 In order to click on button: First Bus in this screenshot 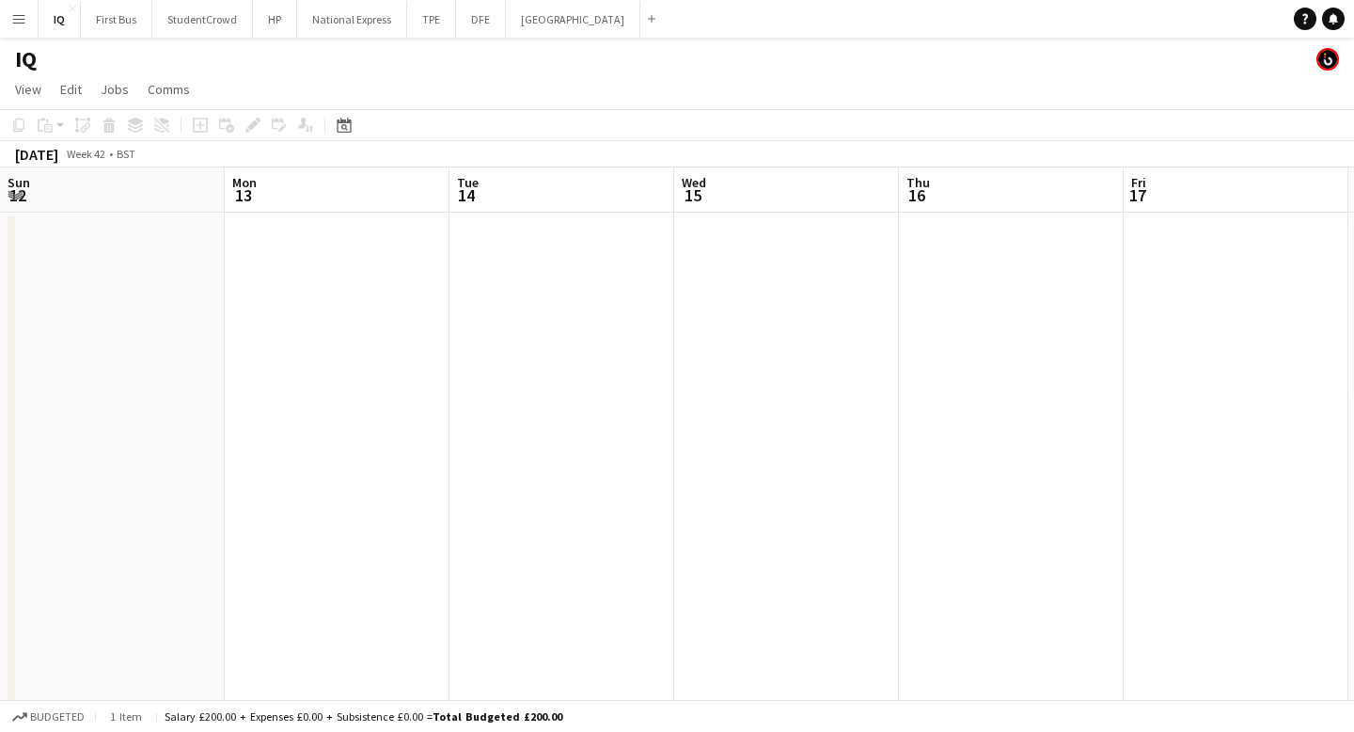, I will do `click(117, 19)`.